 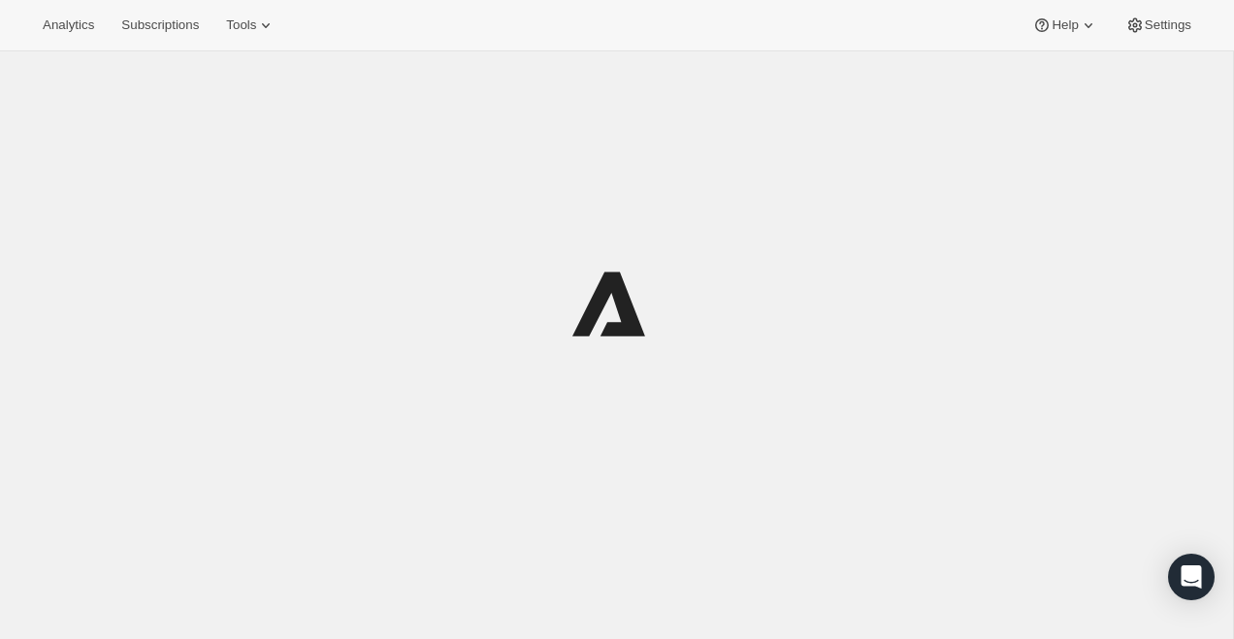 What do you see at coordinates (1064, 25) in the screenshot?
I see `button: Help` at bounding box center [1064, 25].